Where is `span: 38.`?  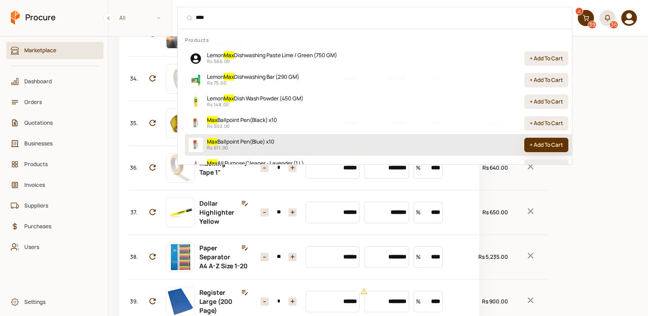 span: 38. is located at coordinates (134, 257).